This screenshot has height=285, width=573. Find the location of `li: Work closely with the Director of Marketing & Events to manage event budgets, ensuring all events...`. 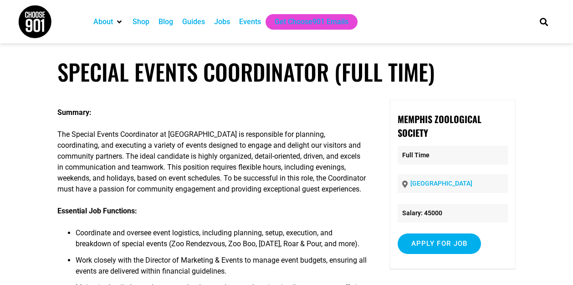

li: Work closely with the Director of Marketing & Events to manage event budgets, ensuring all events... is located at coordinates (221, 268).